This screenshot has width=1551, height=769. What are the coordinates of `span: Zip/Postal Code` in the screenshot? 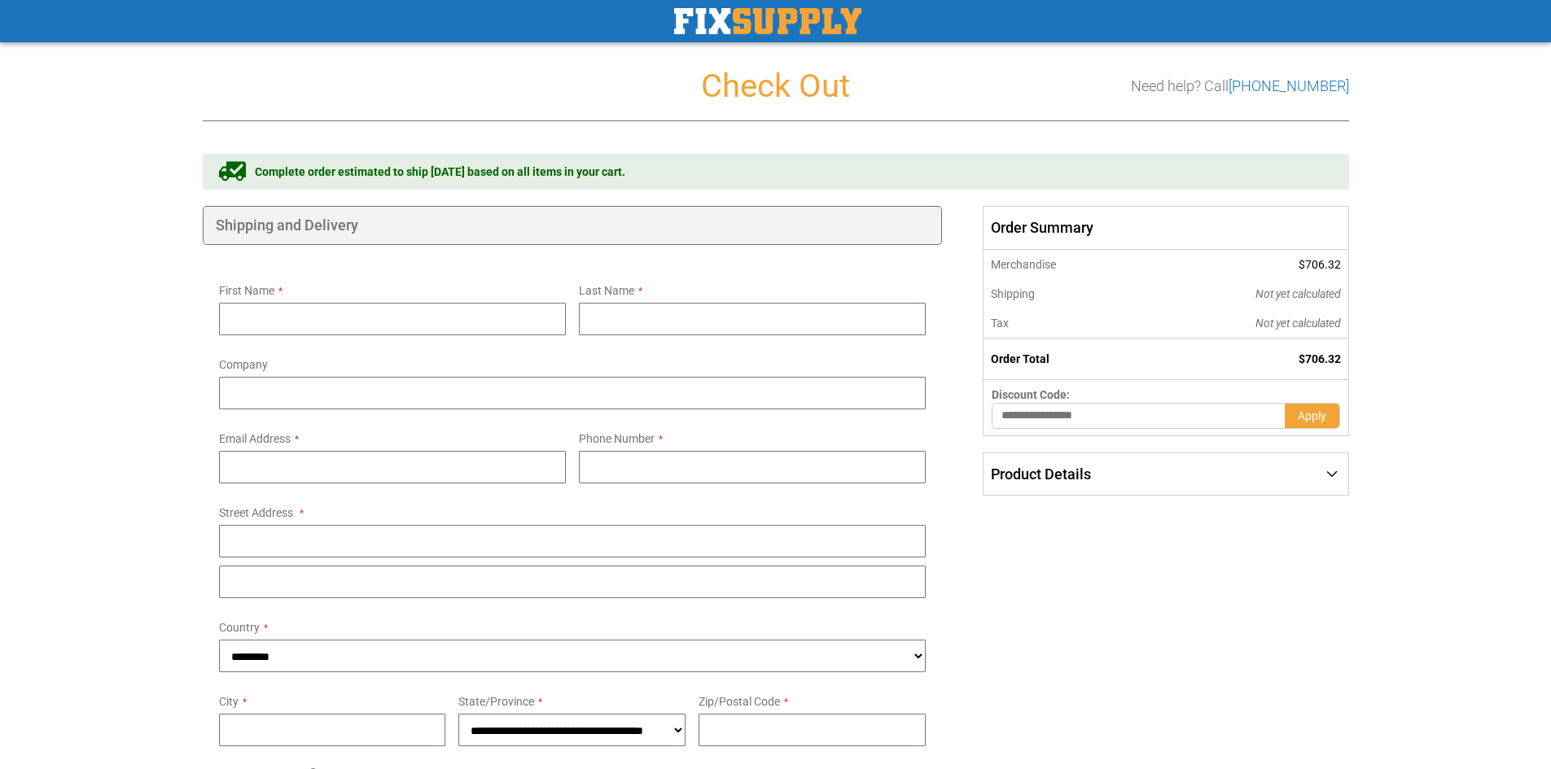 It's located at (739, 702).